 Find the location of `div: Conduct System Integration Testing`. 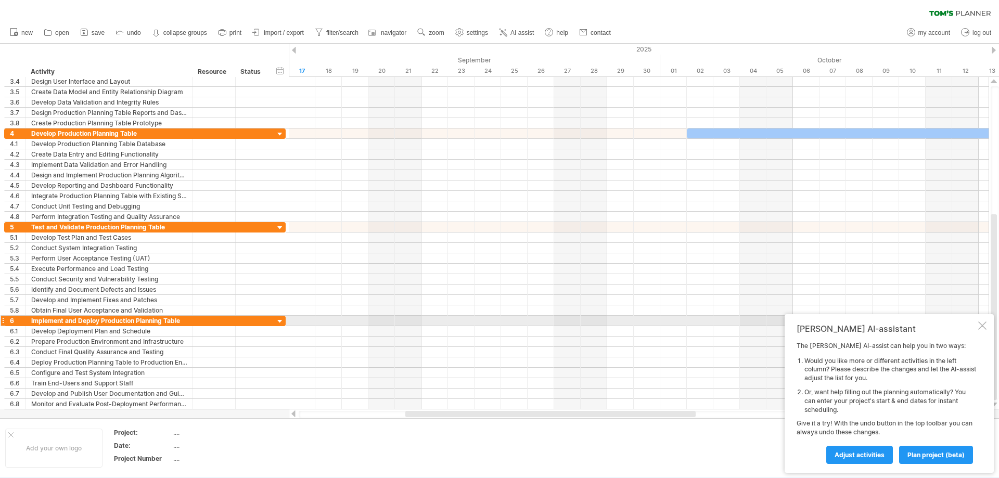

div: Conduct System Integration Testing is located at coordinates (109, 248).